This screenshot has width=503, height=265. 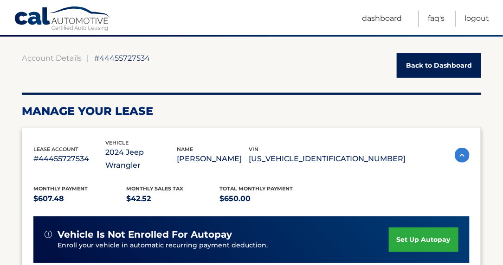 What do you see at coordinates (223, 246) in the screenshot?
I see `p: Enroll your vehicle in automatic recurring payment deduction.` at bounding box center [223, 246].